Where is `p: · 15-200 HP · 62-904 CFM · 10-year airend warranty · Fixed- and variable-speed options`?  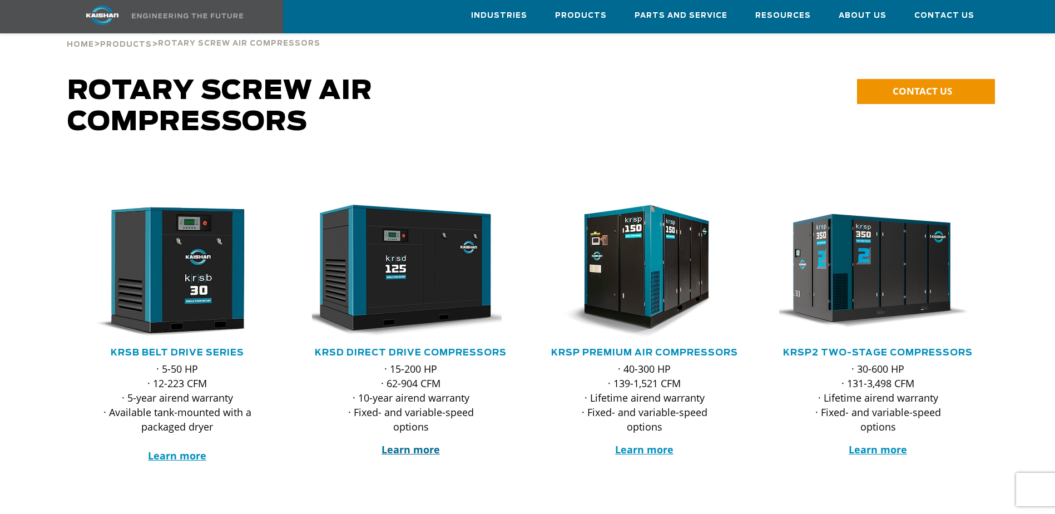
p: · 15-200 HP · 62-904 CFM · 10-year airend warranty · Fixed- and variable-speed options is located at coordinates (411, 398).